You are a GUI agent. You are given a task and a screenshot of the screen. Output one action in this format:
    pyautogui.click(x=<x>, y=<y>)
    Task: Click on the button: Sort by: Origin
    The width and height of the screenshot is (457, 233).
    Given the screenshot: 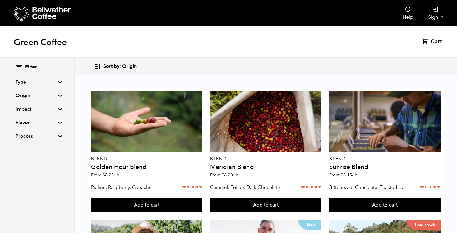 What is the action you would take?
    pyautogui.click(x=115, y=66)
    